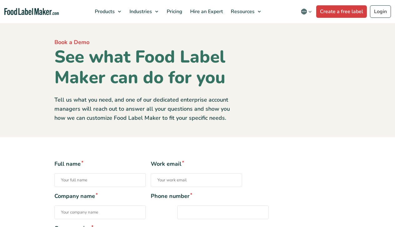 The width and height of the screenshot is (395, 227). Describe the element at coordinates (223, 212) in the screenshot. I see `input: Phone number*` at that location.